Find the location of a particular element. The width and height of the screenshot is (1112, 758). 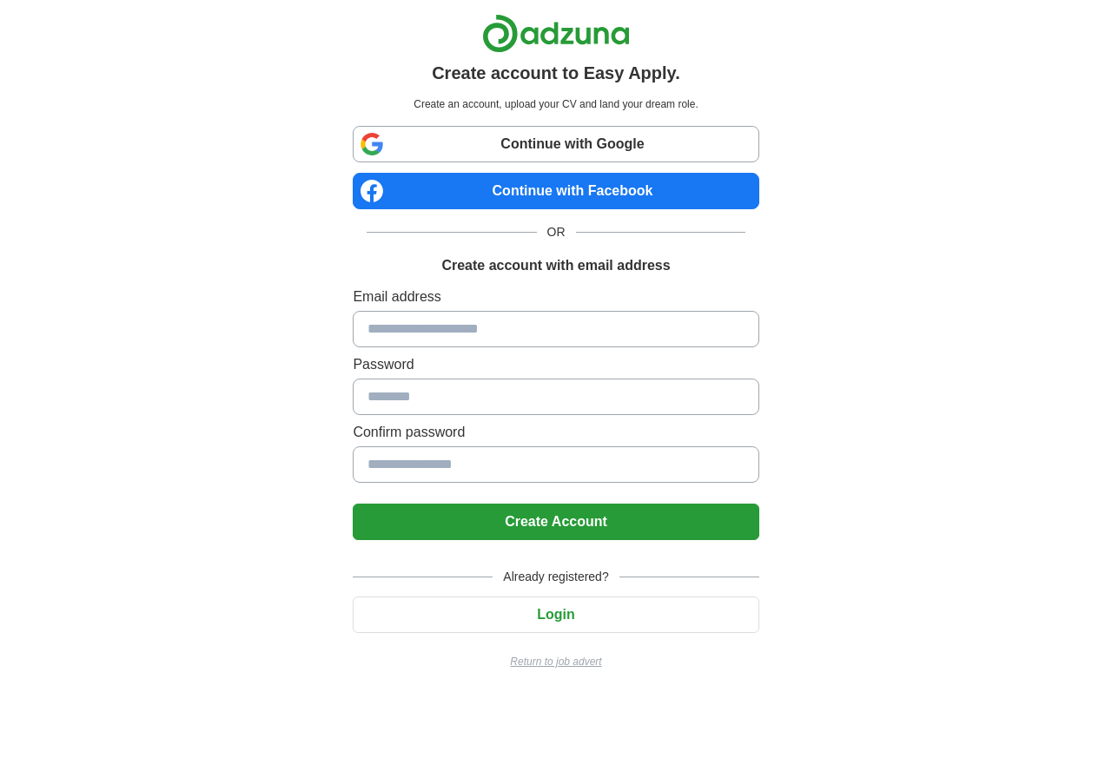

button: Create Account is located at coordinates (555, 522).